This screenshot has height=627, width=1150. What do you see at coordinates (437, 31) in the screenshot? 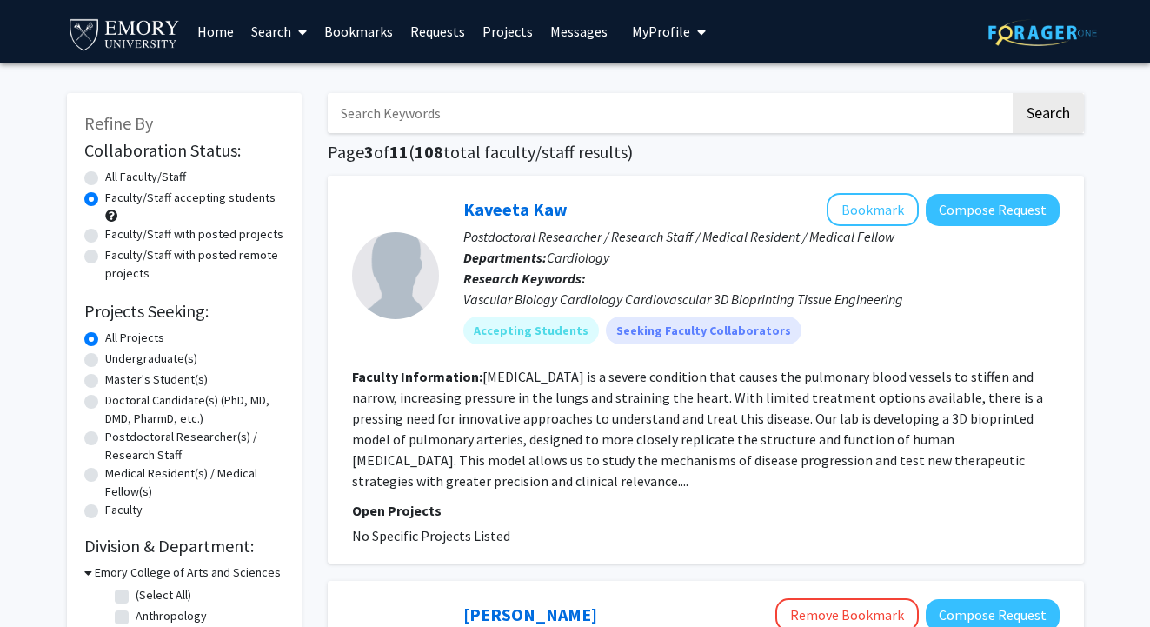
I see `a: Requests` at bounding box center [437, 31].